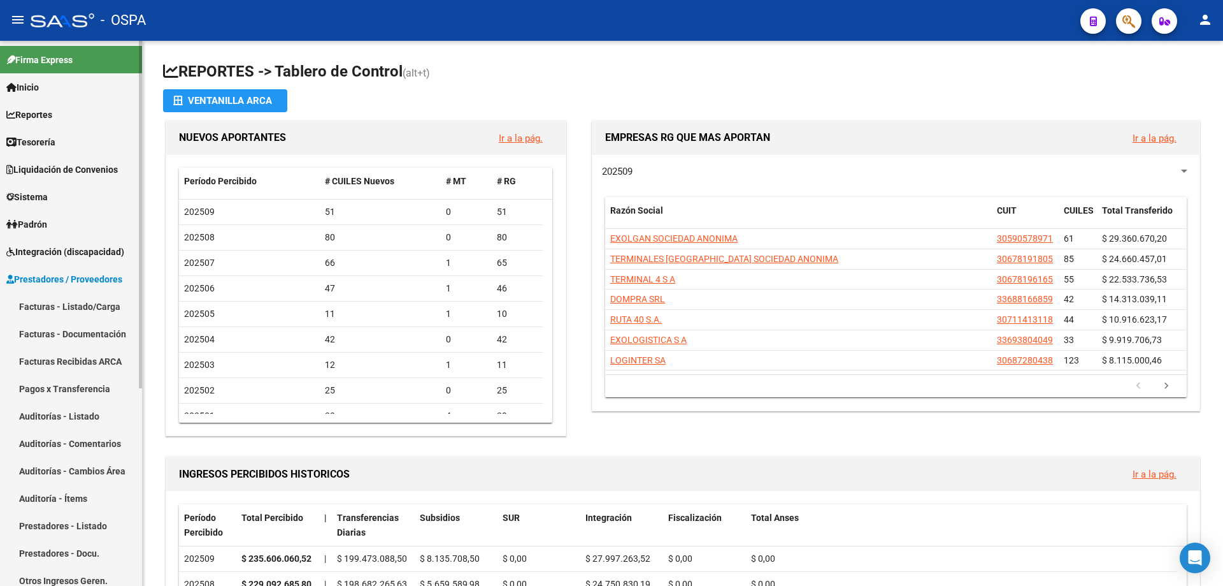 Image resolution: width=1223 pixels, height=586 pixels. Describe the element at coordinates (450, 558) in the screenshot. I see `span: $ 8.135.708,50` at that location.